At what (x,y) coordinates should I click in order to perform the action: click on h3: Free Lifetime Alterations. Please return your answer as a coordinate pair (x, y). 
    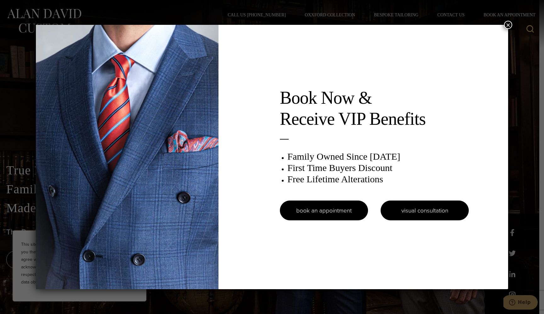
    Looking at the image, I should click on (378, 179).